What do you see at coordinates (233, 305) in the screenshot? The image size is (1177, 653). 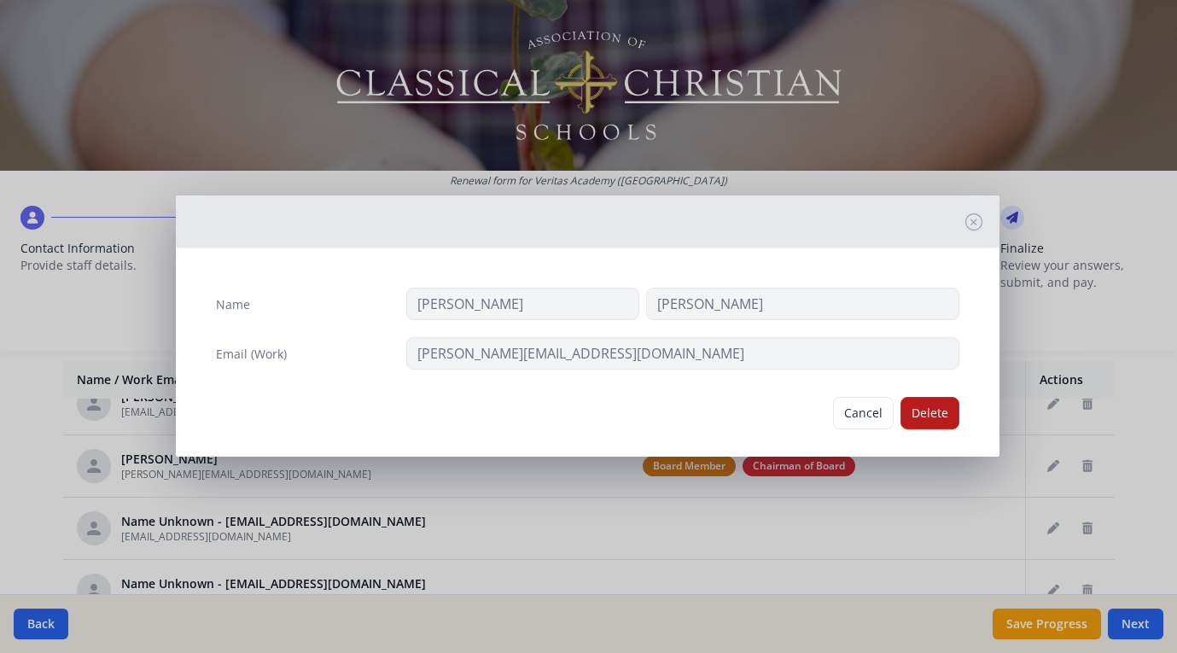 I see `label: Name` at bounding box center [233, 305].